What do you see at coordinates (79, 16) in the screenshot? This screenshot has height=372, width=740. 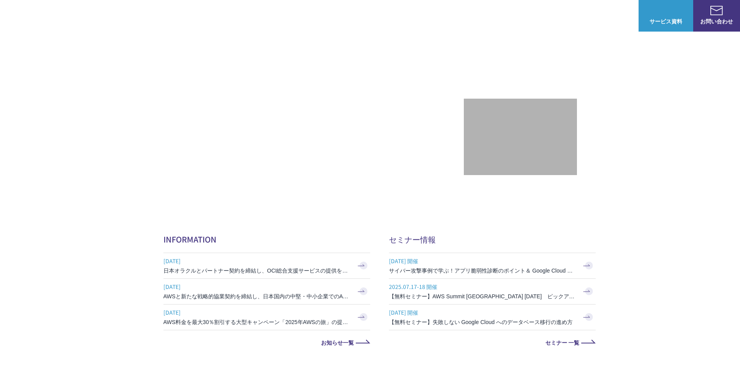 I see `a: AWS総合支援サービス C-Chorus NHN テコラスAWS総合支援サービス` at bounding box center [79, 16].